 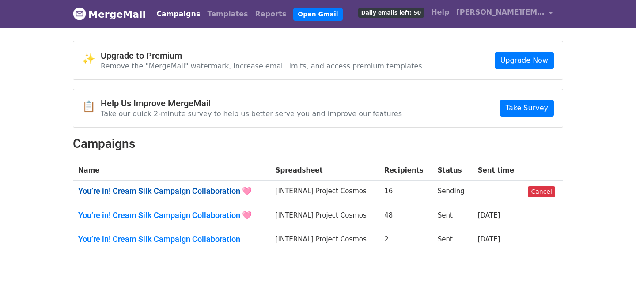 What do you see at coordinates (178, 14) in the screenshot?
I see `a: Campaigns` at bounding box center [178, 14].